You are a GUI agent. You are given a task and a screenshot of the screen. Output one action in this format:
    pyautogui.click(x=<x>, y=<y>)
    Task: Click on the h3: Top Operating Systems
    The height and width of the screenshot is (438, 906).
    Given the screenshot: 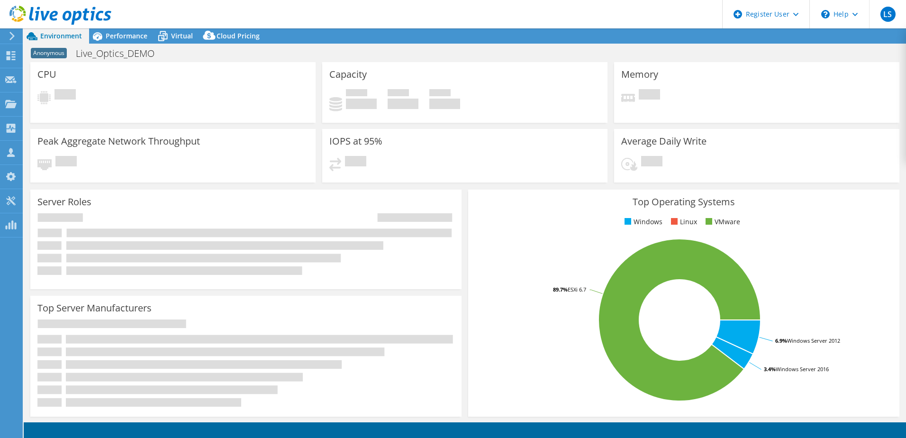 What is the action you would take?
    pyautogui.click(x=684, y=202)
    